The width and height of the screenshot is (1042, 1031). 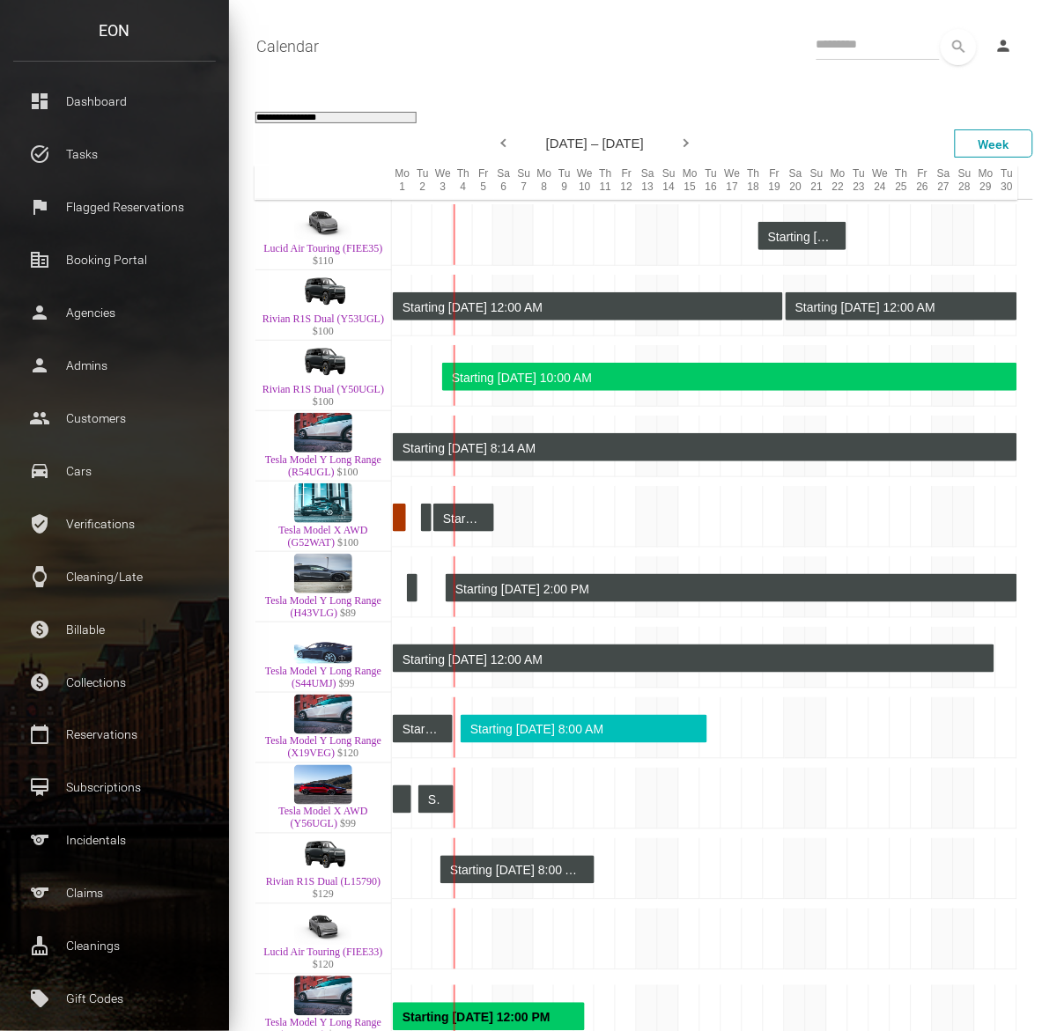 I want to click on span: $99, so click(x=347, y=684).